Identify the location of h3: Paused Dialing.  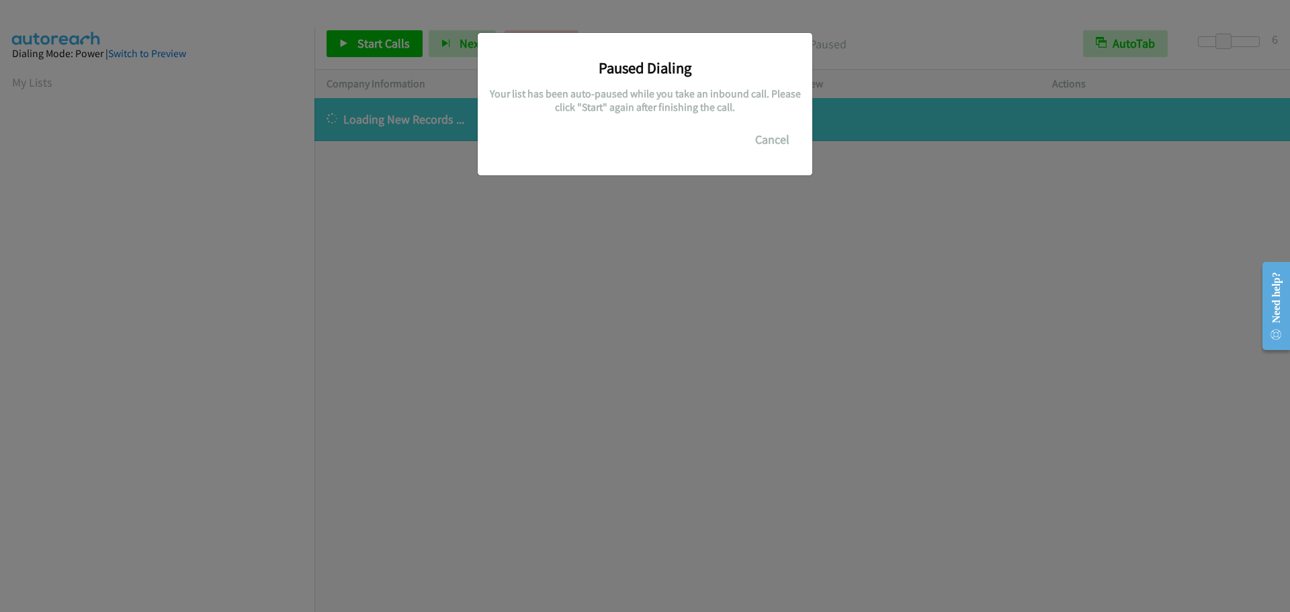
(645, 68).